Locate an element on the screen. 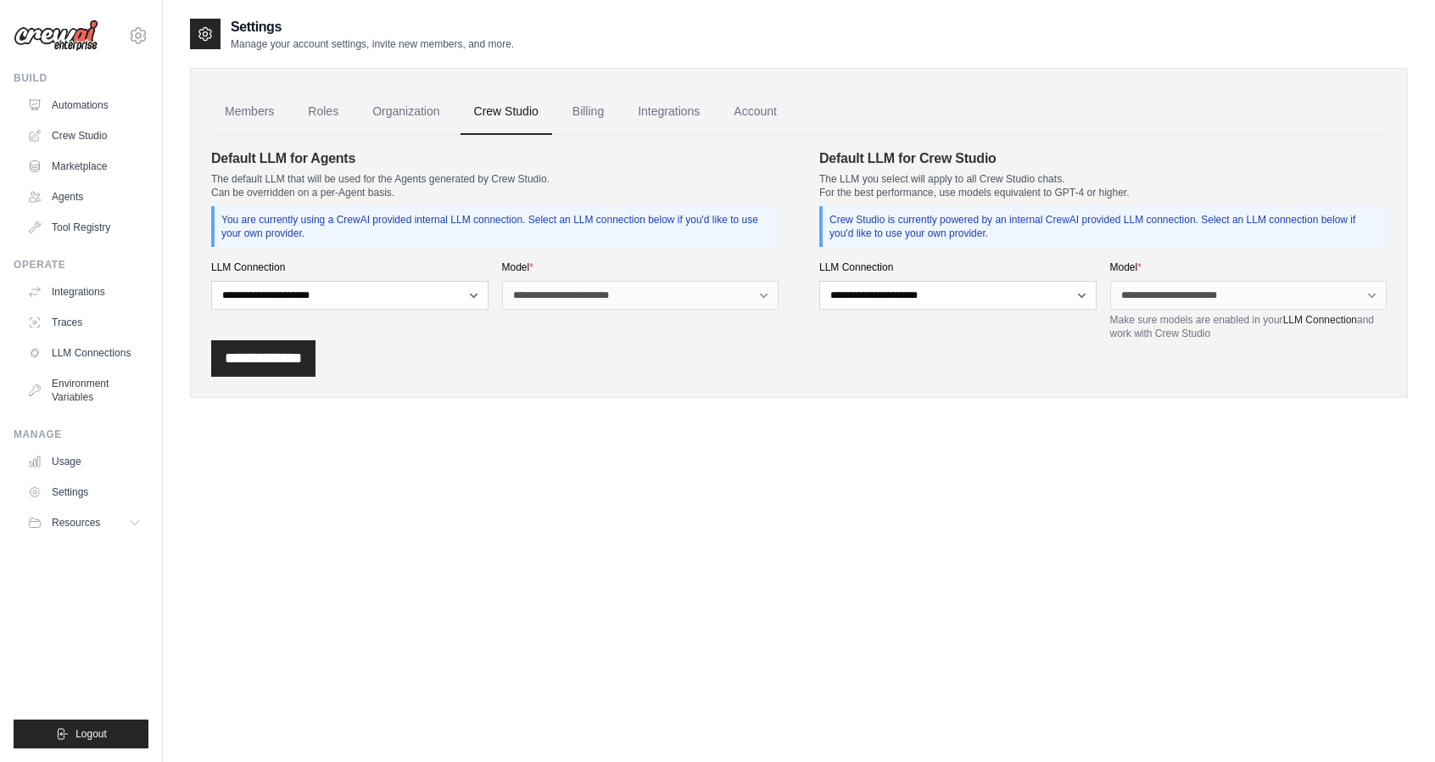 Image resolution: width=1435 pixels, height=762 pixels. a: Tool Registry is located at coordinates (84, 227).